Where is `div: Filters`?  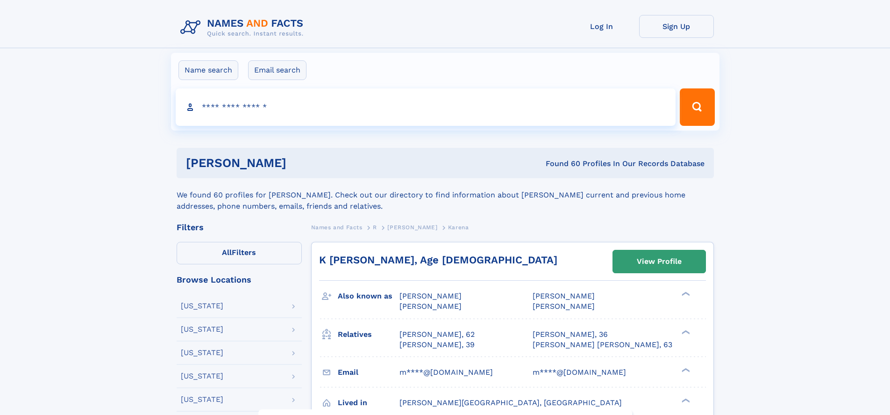
div: Filters is located at coordinates (239, 227).